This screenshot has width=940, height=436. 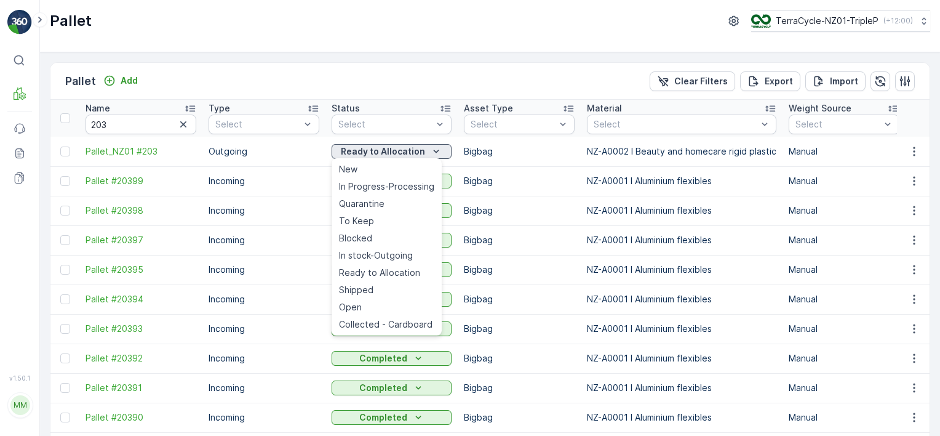 What do you see at coordinates (20, 22) in the screenshot?
I see `img: logo` at bounding box center [20, 22].